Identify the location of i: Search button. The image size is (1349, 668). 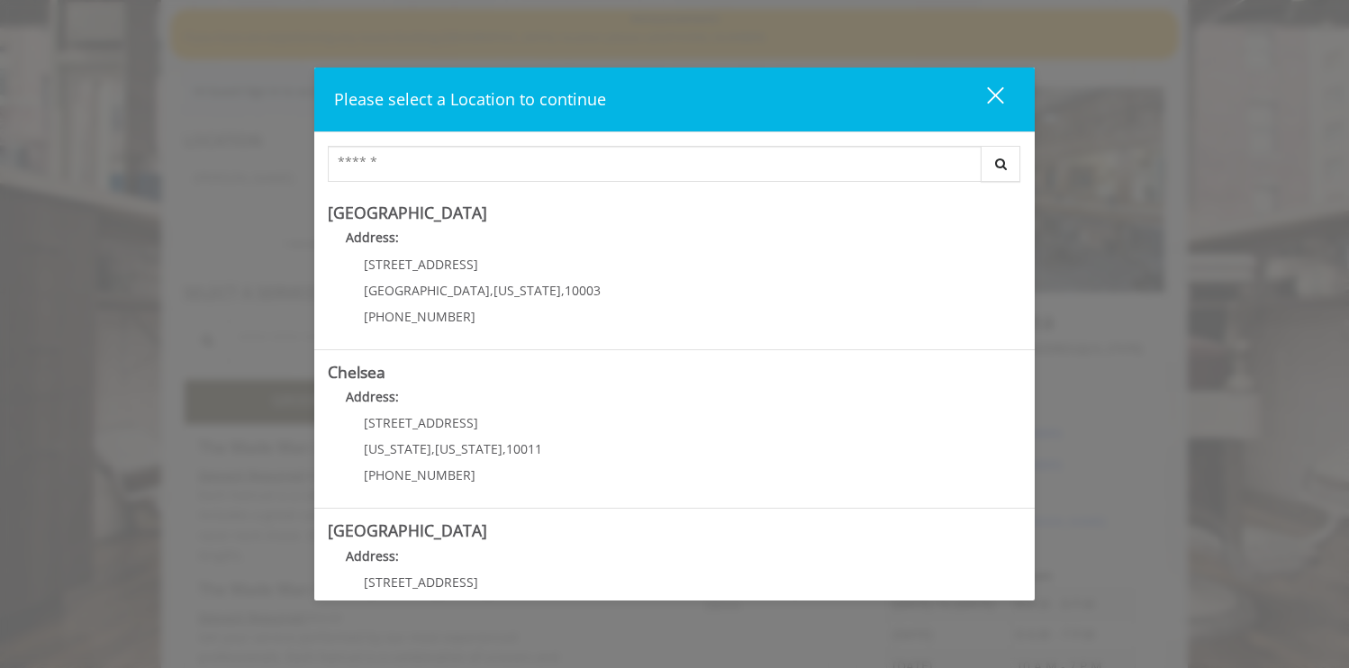
(1001, 164).